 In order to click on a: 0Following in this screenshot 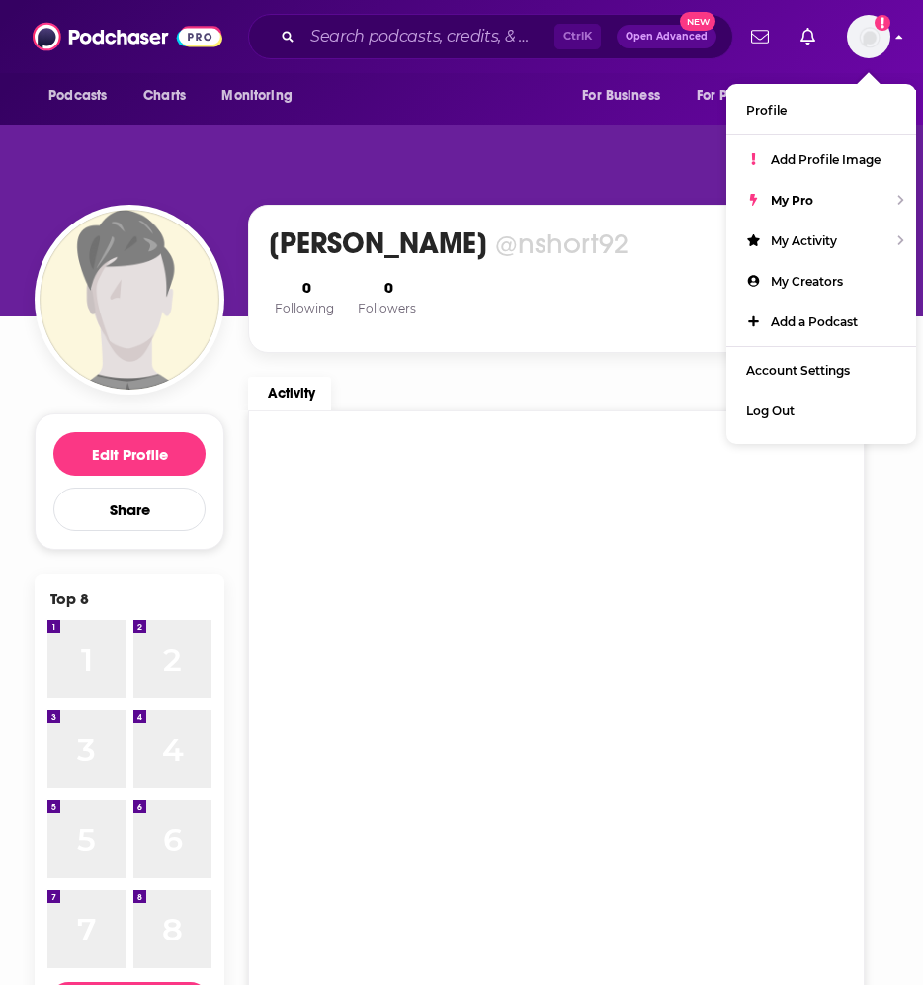, I will do `click(310, 297)`.